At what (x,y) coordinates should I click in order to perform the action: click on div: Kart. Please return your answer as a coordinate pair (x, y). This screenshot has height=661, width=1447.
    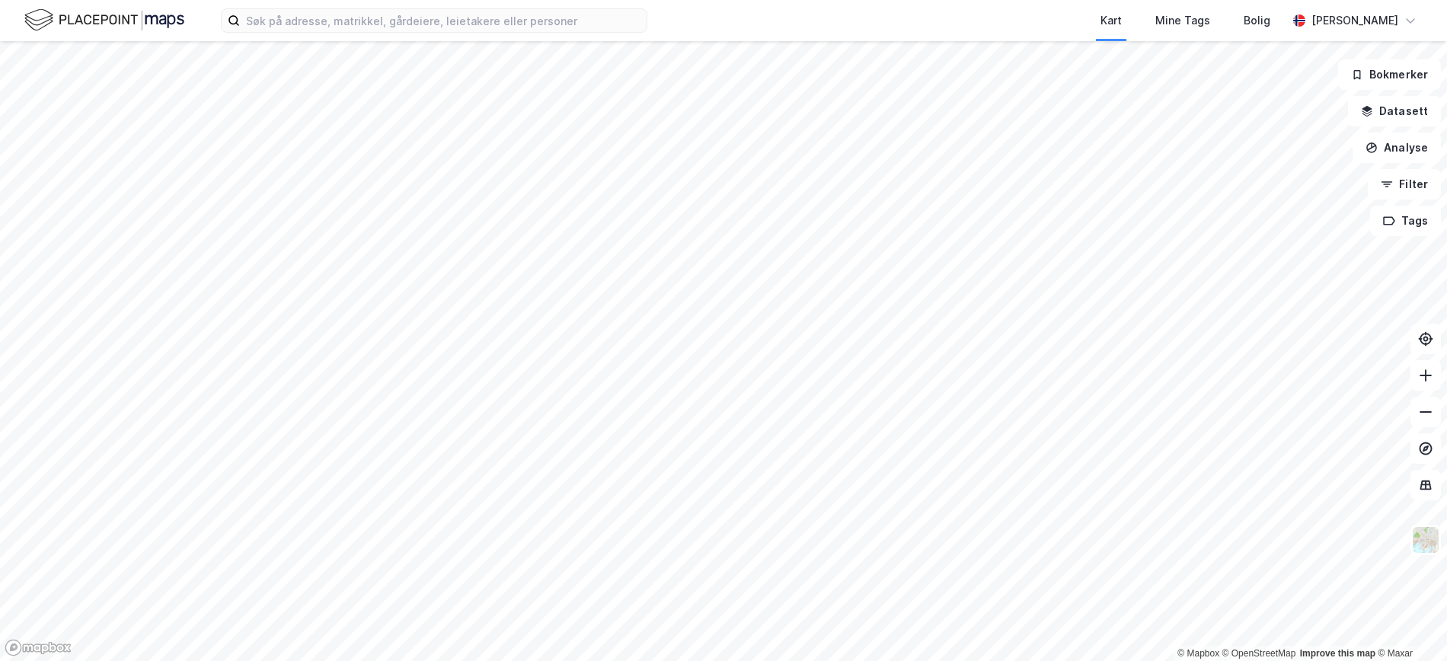
    Looking at the image, I should click on (1111, 21).